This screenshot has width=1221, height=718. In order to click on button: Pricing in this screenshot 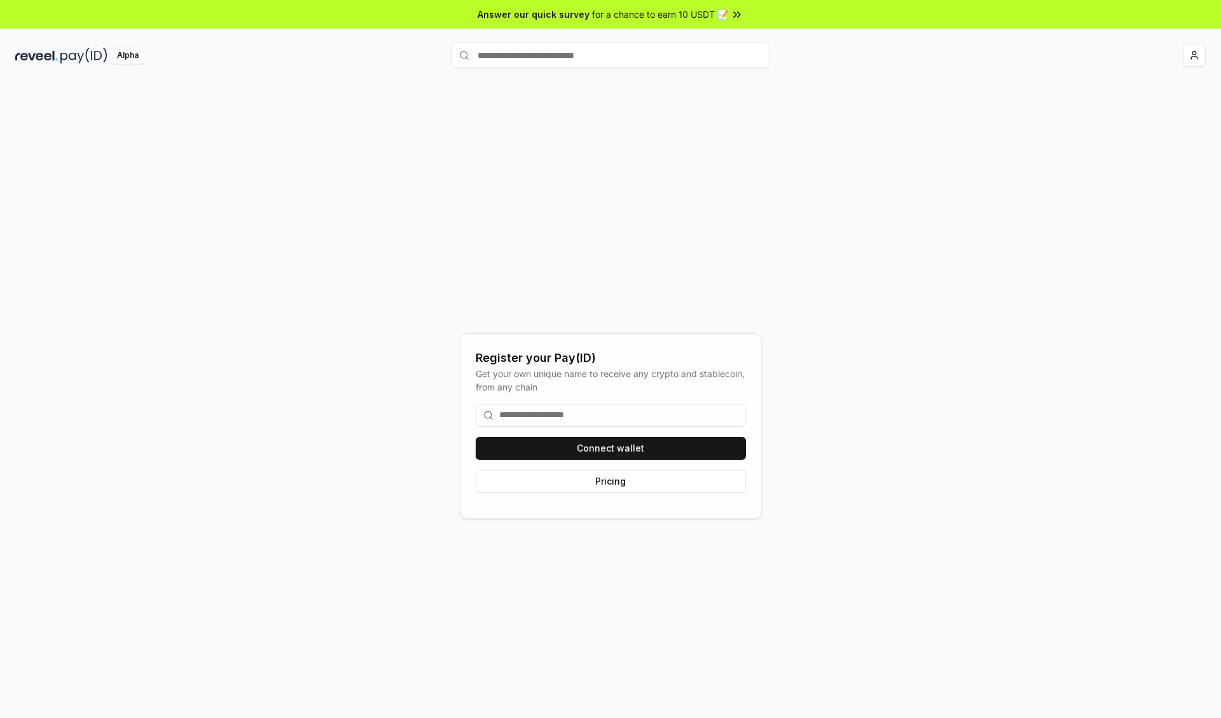, I will do `click(610, 481)`.